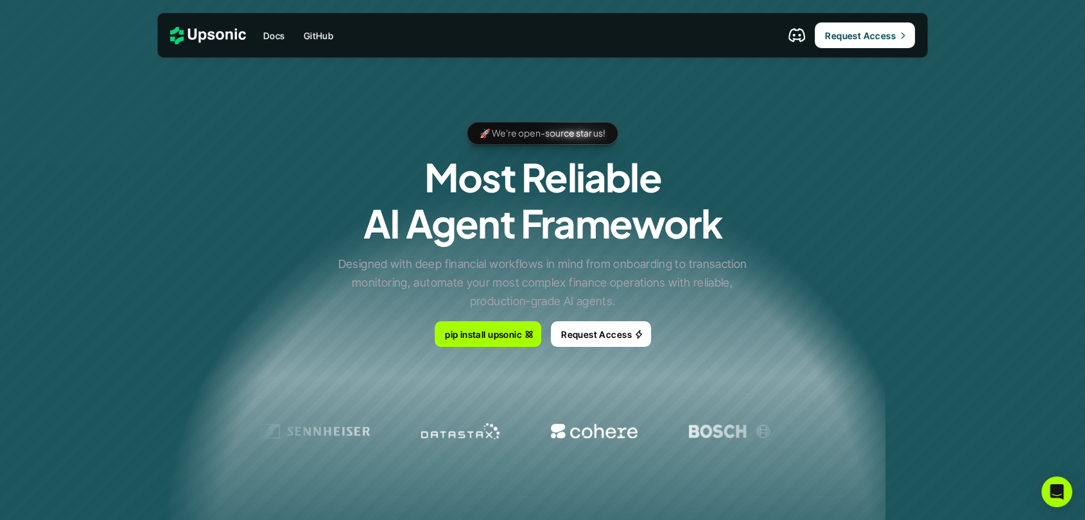 The height and width of the screenshot is (520, 1085). I want to click on a: 🚀 We're open-source star us!🚀 We're open-source star us!🚀 We're open-source star us!🚀 We're open-..., so click(542, 133).